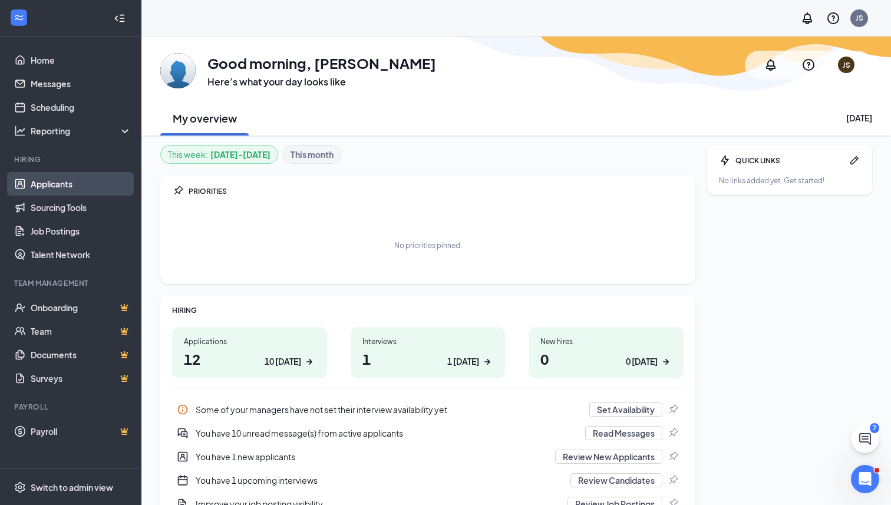 The image size is (891, 505). What do you see at coordinates (249, 359) in the screenshot?
I see `h1: 12` at bounding box center [249, 359].